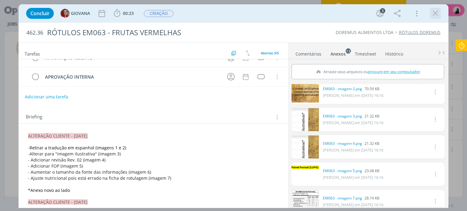  Describe the element at coordinates (99, 178) in the screenshot. I see `span: - Ajuste nutricional pois está errado na ficha de rotulagem (imagem 7)` at that location.